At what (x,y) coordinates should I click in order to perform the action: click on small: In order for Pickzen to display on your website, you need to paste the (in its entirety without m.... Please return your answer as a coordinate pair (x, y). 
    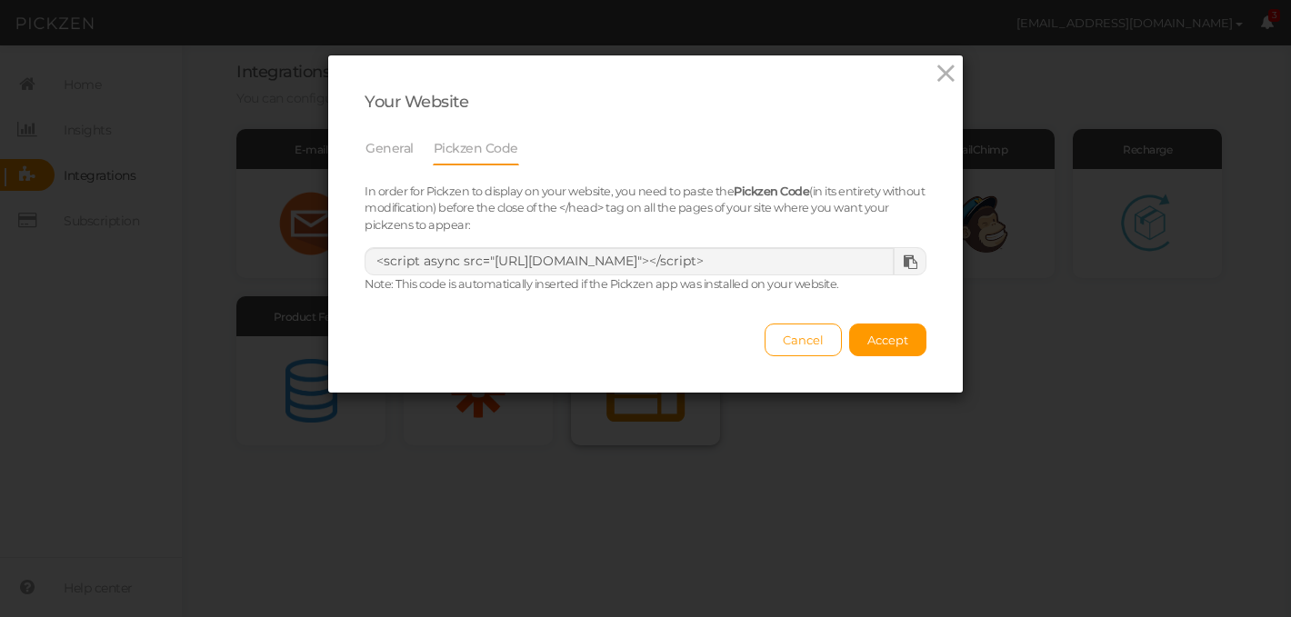
    Looking at the image, I should click on (645, 208).